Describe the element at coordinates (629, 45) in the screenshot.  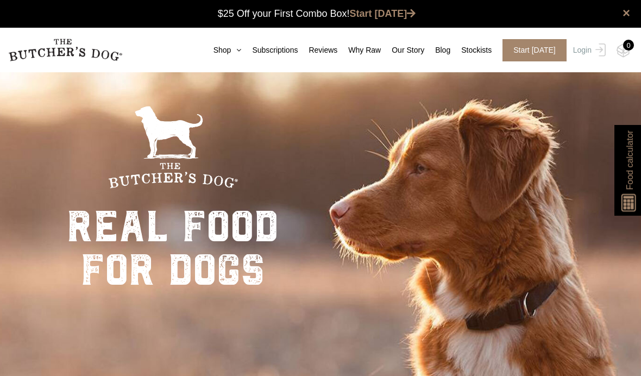
I see `div: 0` at that location.